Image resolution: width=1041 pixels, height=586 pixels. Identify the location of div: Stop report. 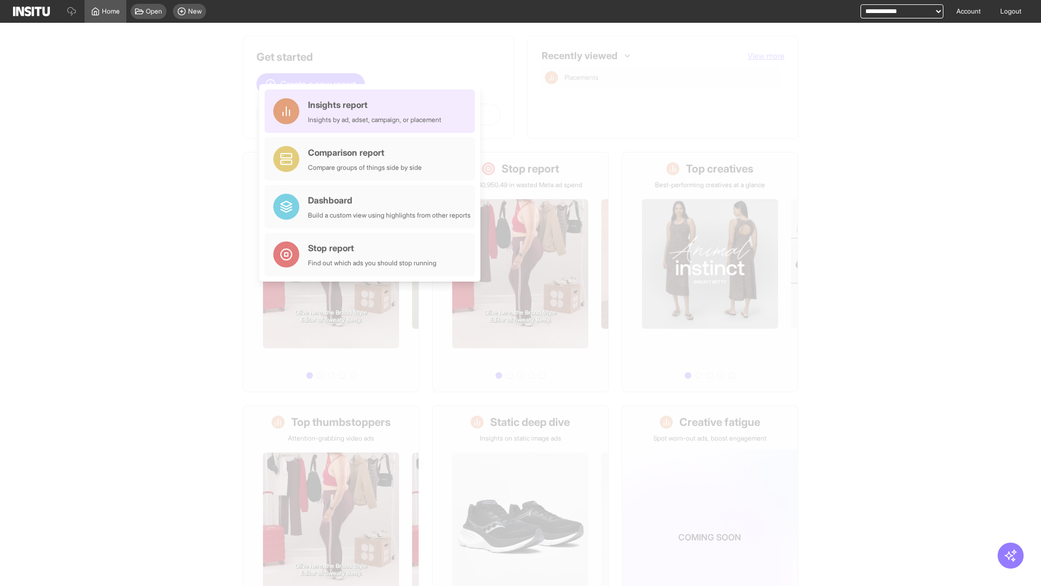
(372, 248).